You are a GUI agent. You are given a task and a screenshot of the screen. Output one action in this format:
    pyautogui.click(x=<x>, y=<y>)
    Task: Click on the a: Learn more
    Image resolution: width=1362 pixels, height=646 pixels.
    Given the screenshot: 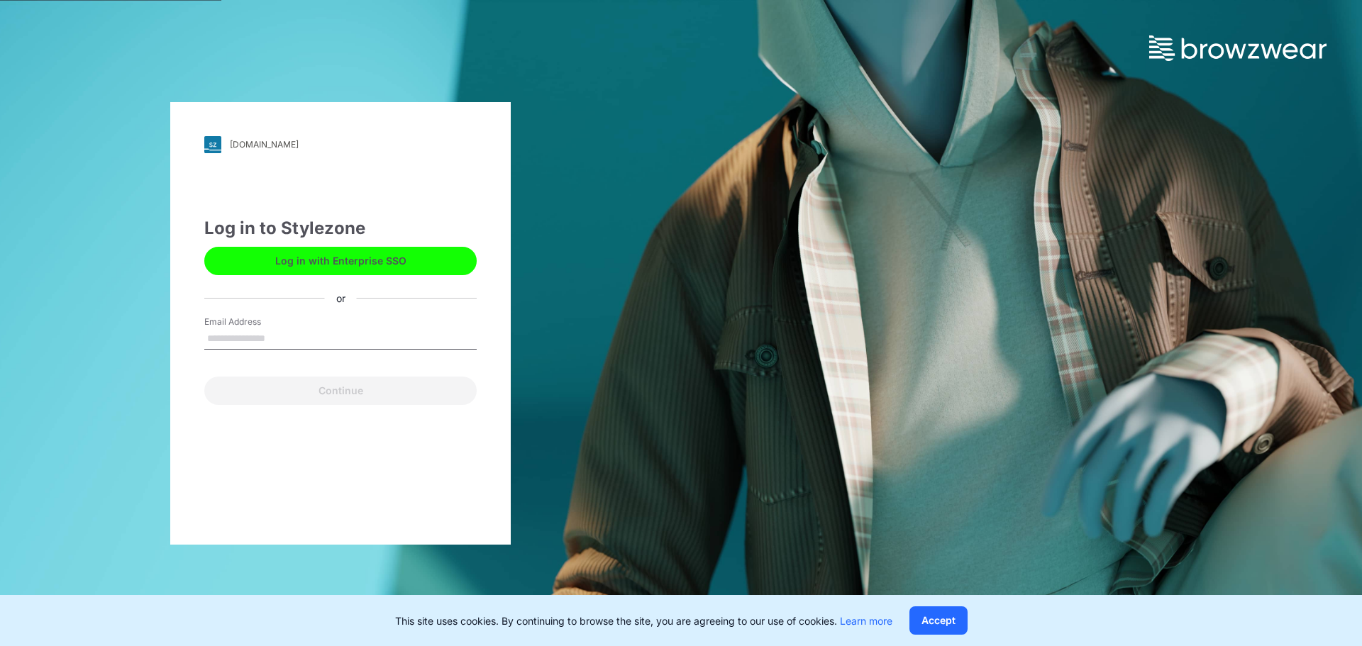 What is the action you would take?
    pyautogui.click(x=866, y=621)
    